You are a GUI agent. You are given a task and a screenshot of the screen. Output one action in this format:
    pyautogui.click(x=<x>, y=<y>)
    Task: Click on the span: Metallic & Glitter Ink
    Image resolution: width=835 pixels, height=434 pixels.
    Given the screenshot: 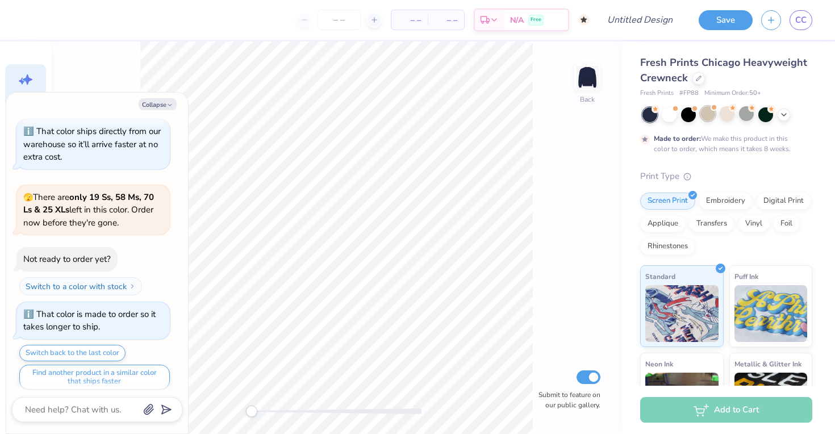 What is the action you would take?
    pyautogui.click(x=768, y=364)
    